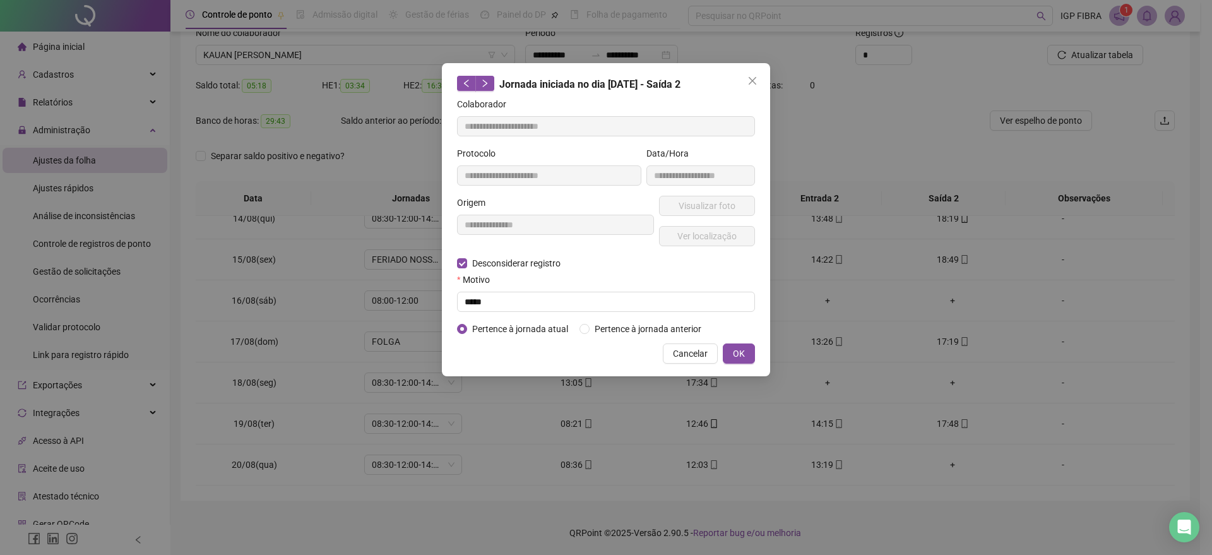 This screenshot has width=1212, height=555. What do you see at coordinates (707, 236) in the screenshot?
I see `button: Ver localização` at bounding box center [707, 236].